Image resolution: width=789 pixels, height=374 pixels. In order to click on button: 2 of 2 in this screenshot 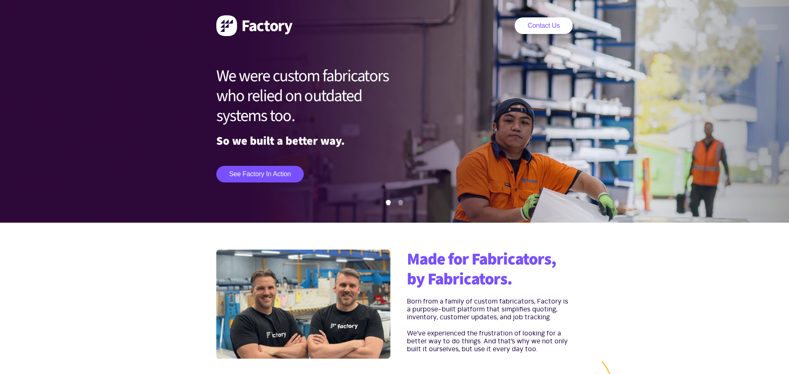, I will do `click(401, 202)`.